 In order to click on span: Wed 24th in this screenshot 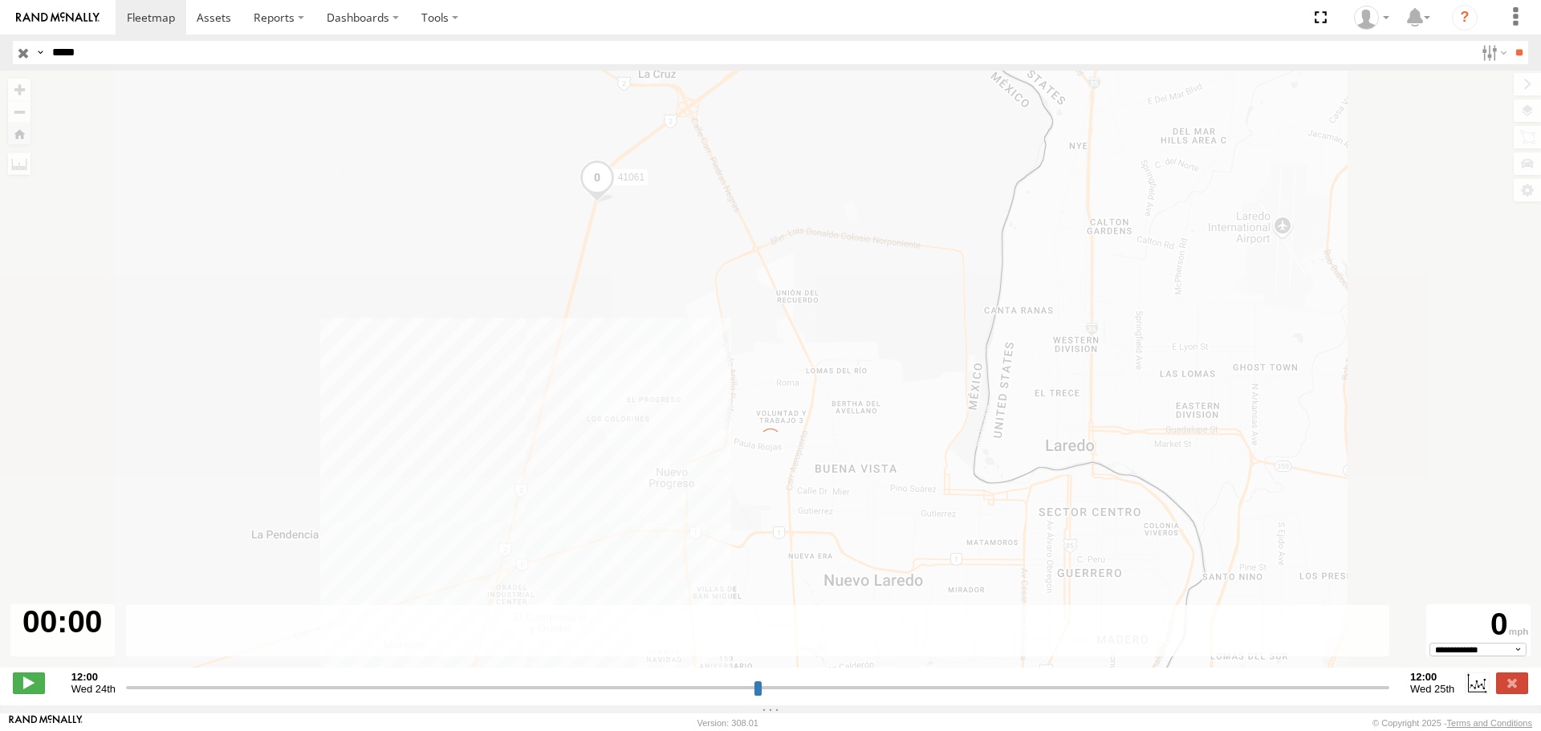, I will do `click(93, 689)`.